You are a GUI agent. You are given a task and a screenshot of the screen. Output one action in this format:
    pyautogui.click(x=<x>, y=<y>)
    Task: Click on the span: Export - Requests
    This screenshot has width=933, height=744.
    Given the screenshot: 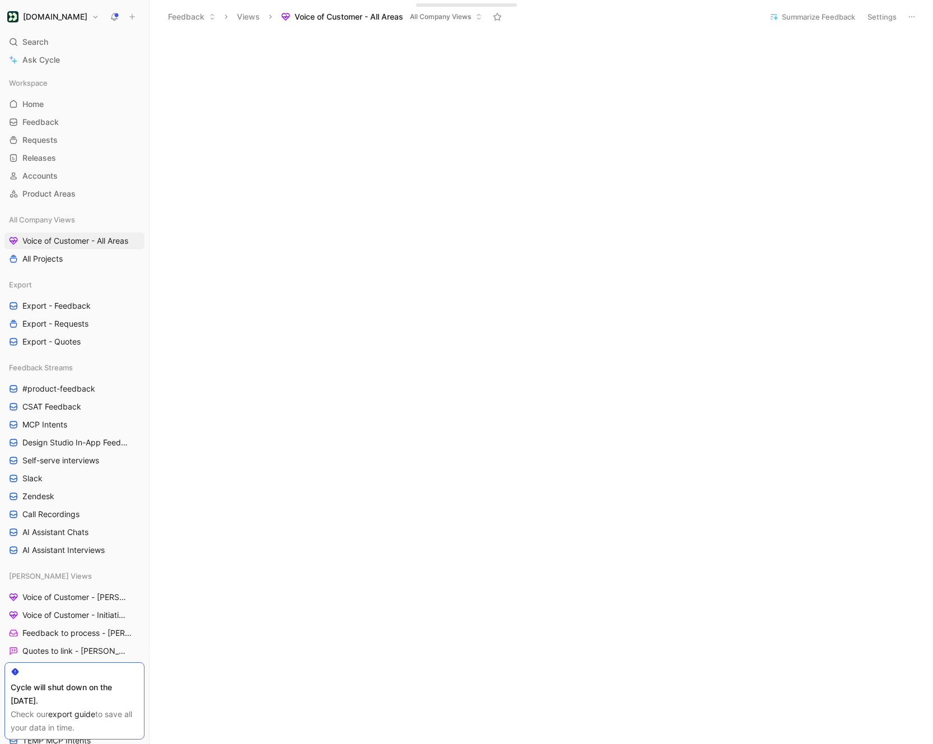 What is the action you would take?
    pyautogui.click(x=55, y=324)
    